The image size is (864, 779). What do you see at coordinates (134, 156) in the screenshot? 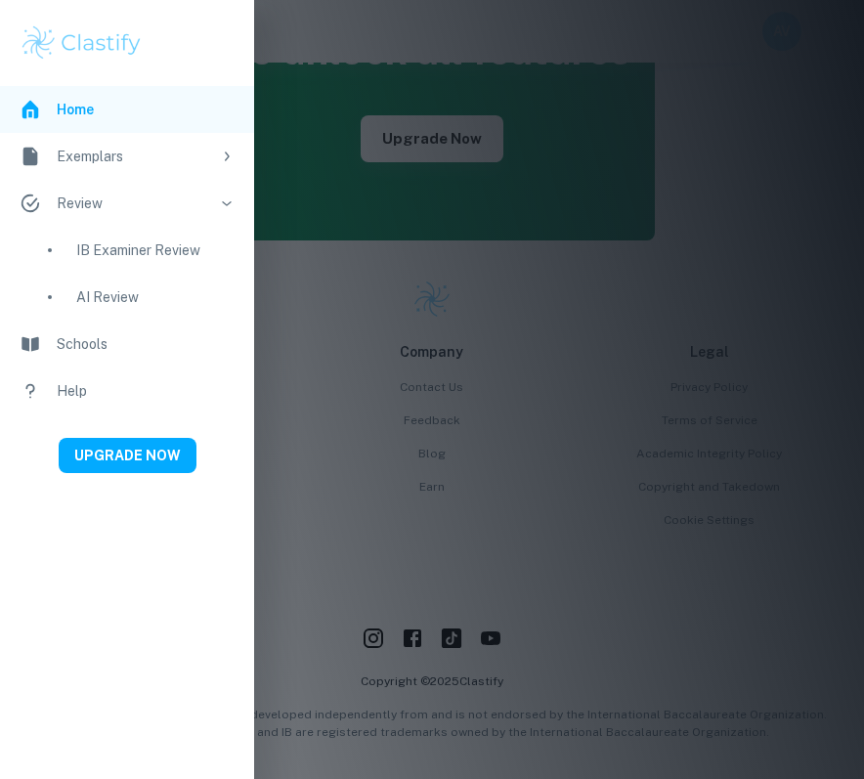
I see `div: Exemplars` at bounding box center [134, 156].